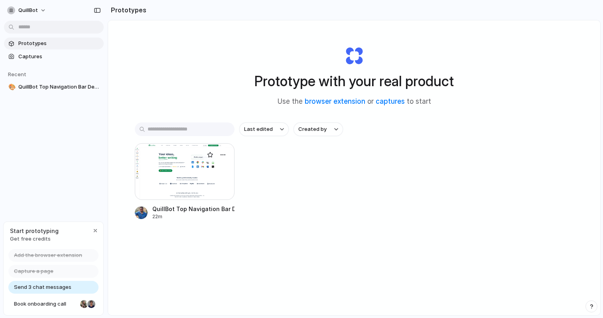 This screenshot has width=603, height=318. I want to click on a: Prototypes, so click(54, 43).